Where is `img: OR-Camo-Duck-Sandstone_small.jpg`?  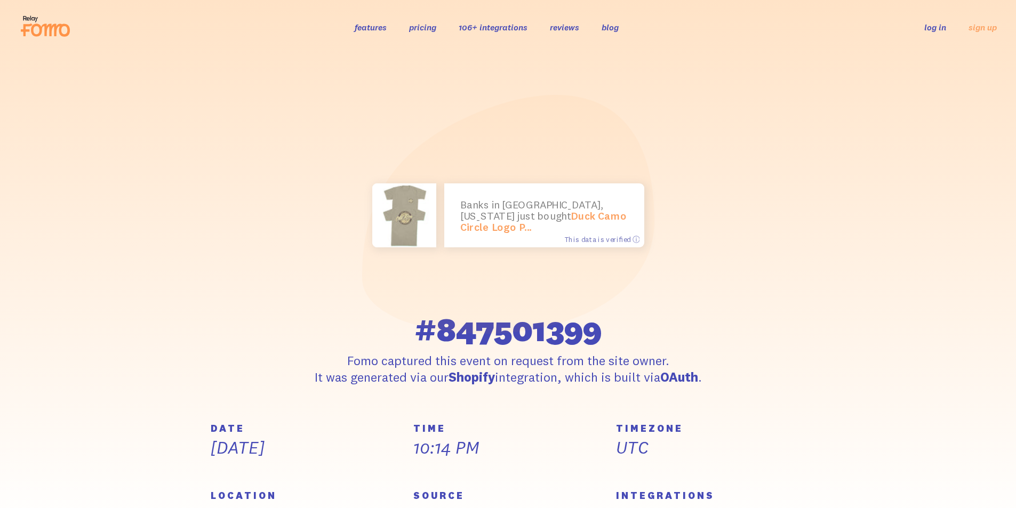 img: OR-Camo-Duck-Sandstone_small.jpg is located at coordinates (404, 216).